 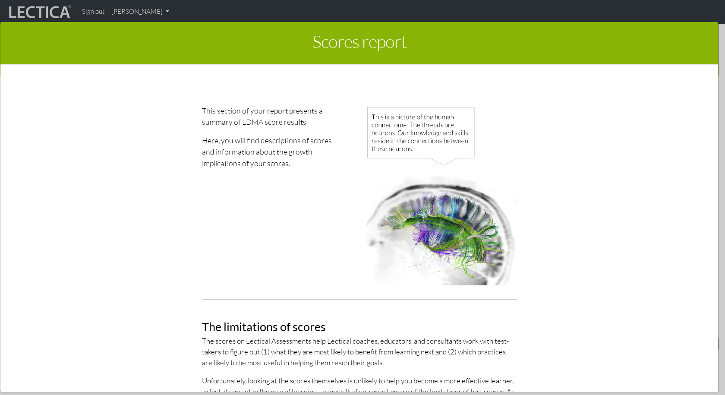 What do you see at coordinates (359, 352) in the screenshot?
I see `p: The scores on Lectical Assessments help Lectical coaches, educators, and consultants work with te...` at bounding box center [359, 352].